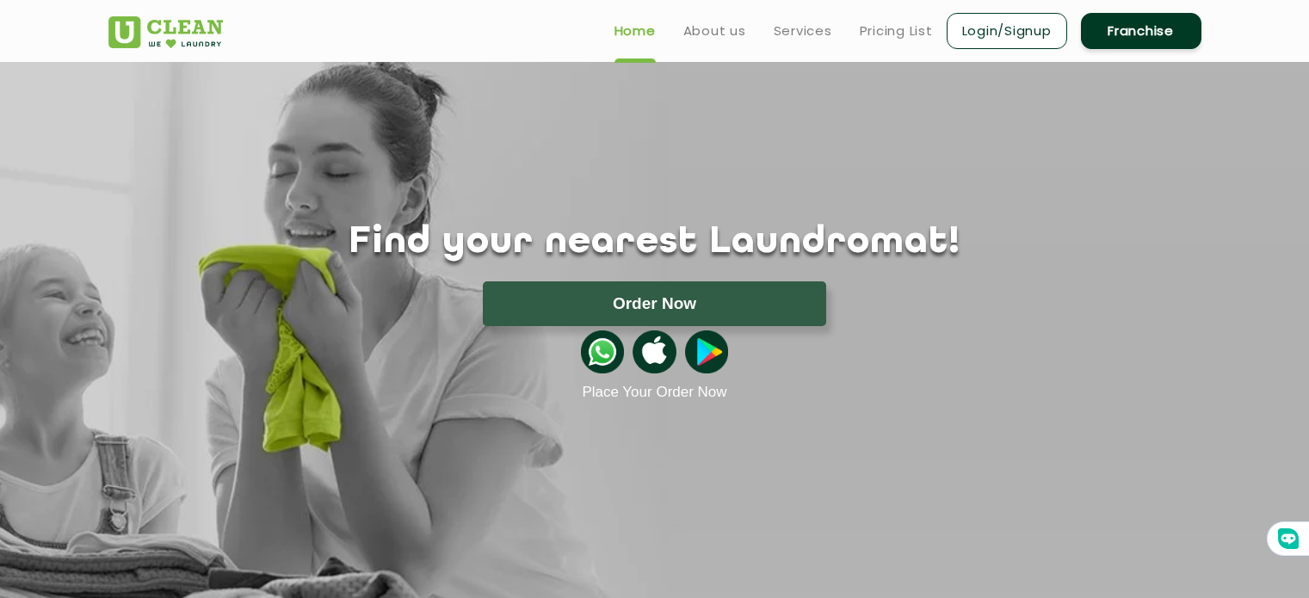  Describe the element at coordinates (896, 31) in the screenshot. I see `a: Pricing List` at that location.